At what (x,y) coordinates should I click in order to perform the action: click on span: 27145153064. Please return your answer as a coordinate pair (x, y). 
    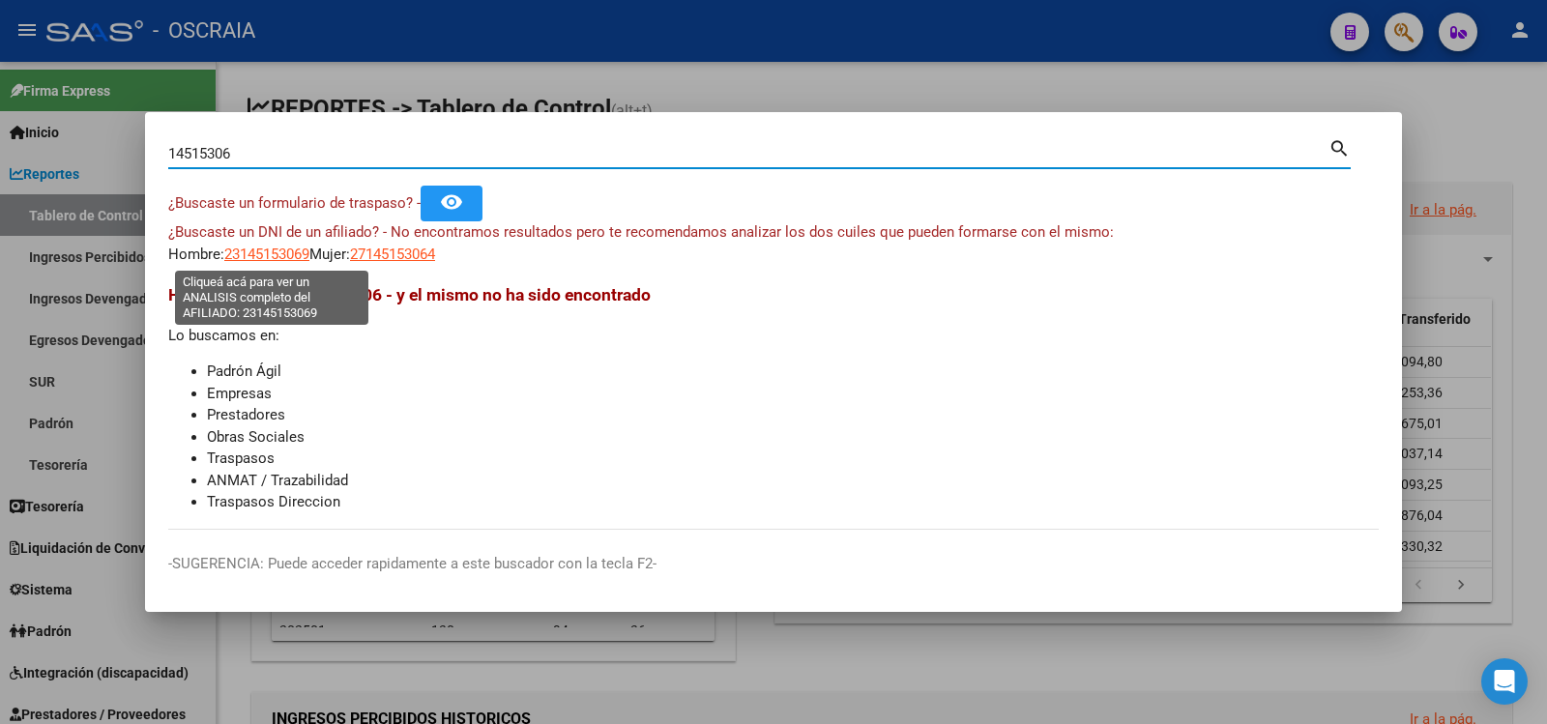
    Looking at the image, I should click on (393, 254).